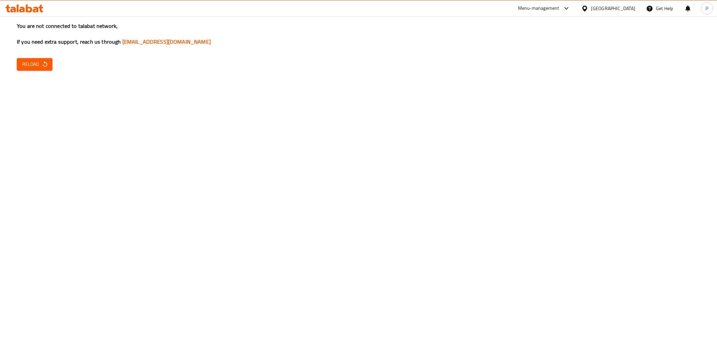 The image size is (717, 340). What do you see at coordinates (359, 34) in the screenshot?
I see `h3: You are not connected to talabat network, If you need extra support, reach us through` at bounding box center [359, 34].